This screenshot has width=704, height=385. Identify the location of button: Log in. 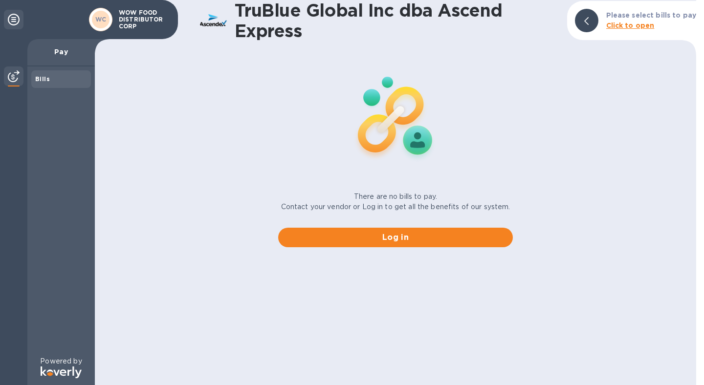
(395, 237).